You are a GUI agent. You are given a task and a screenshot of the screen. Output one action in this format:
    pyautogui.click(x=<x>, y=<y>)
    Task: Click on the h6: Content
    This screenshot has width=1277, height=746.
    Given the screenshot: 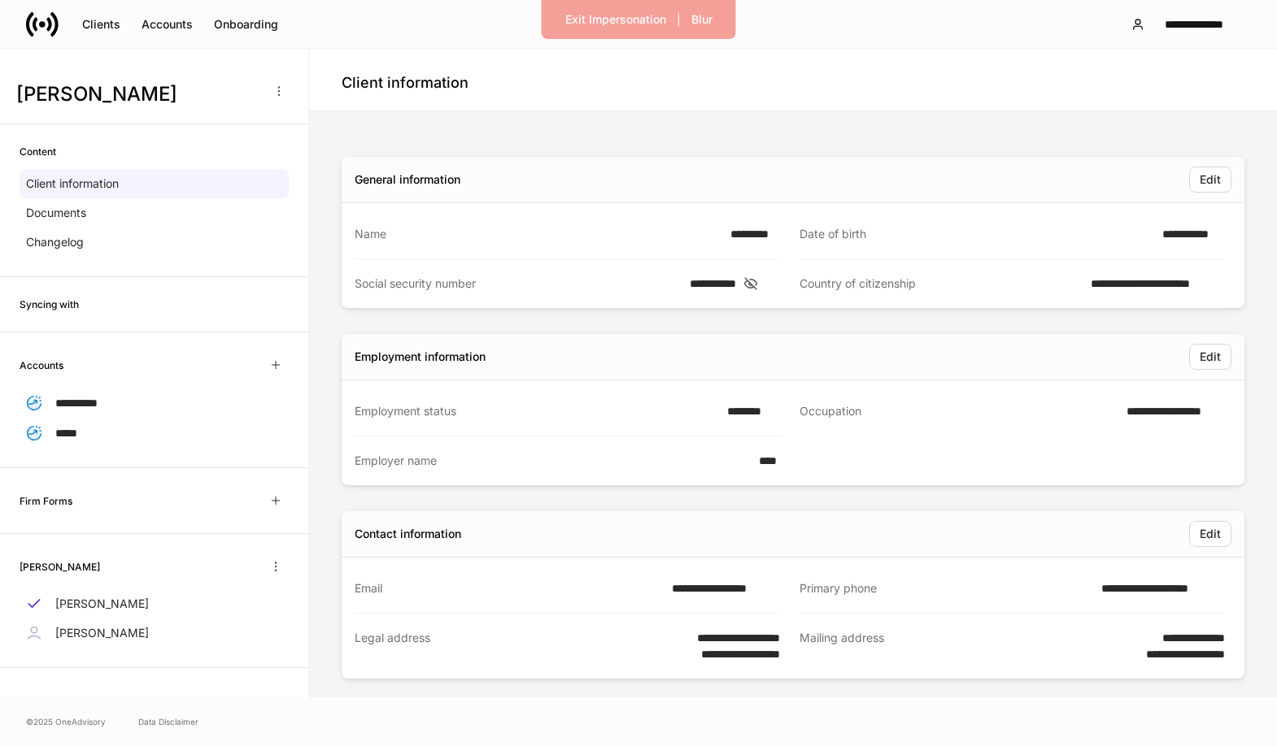 What is the action you would take?
    pyautogui.click(x=37, y=151)
    